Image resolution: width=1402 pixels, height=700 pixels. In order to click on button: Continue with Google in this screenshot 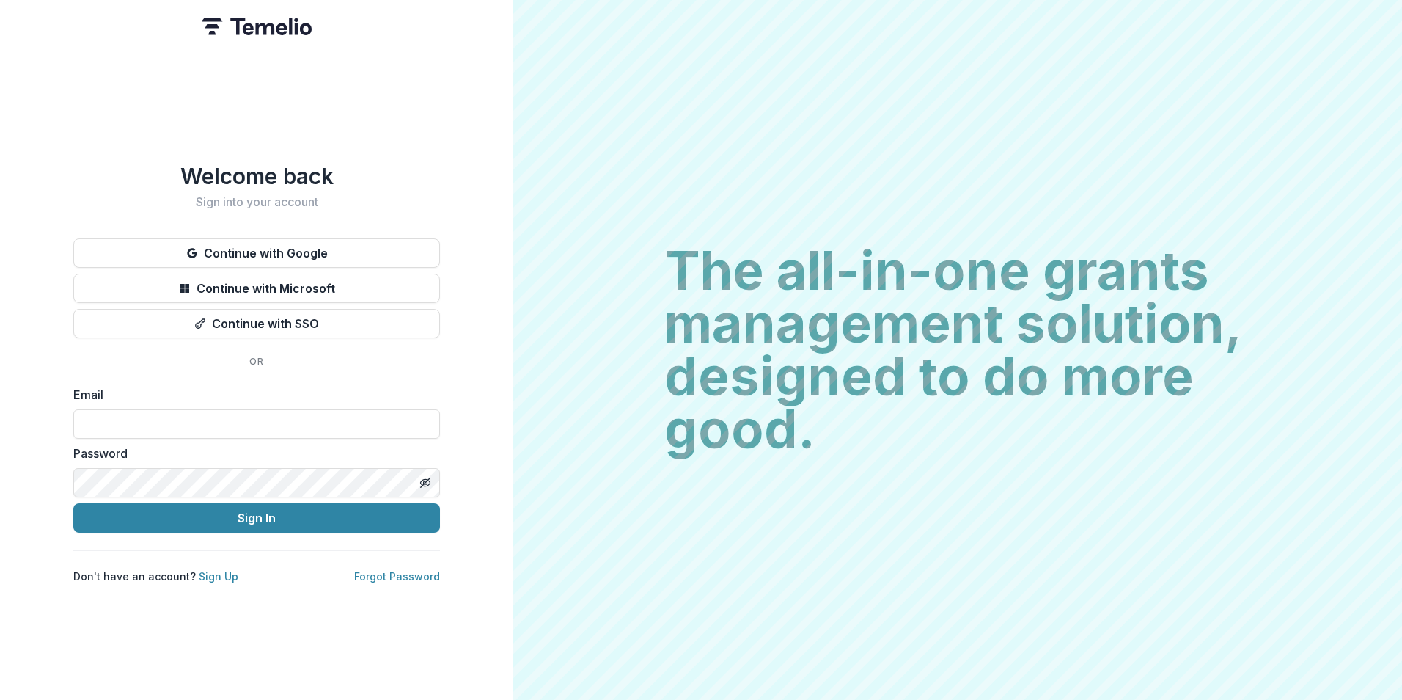, I will do `click(257, 253)`.